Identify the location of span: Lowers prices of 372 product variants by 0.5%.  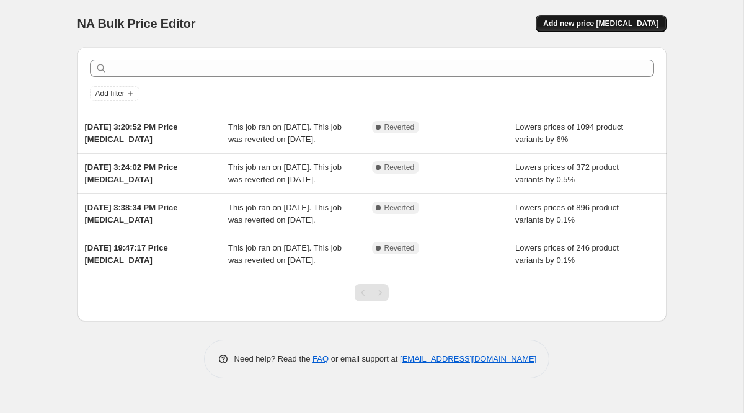
(567, 173).